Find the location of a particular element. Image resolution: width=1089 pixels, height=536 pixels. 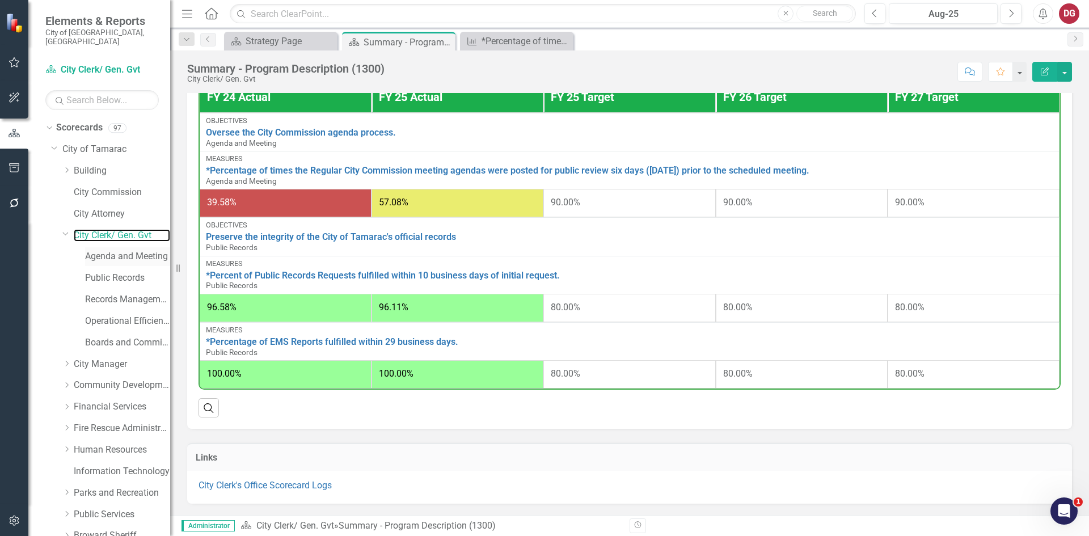

a: Operational Efficiency is located at coordinates (128, 321).